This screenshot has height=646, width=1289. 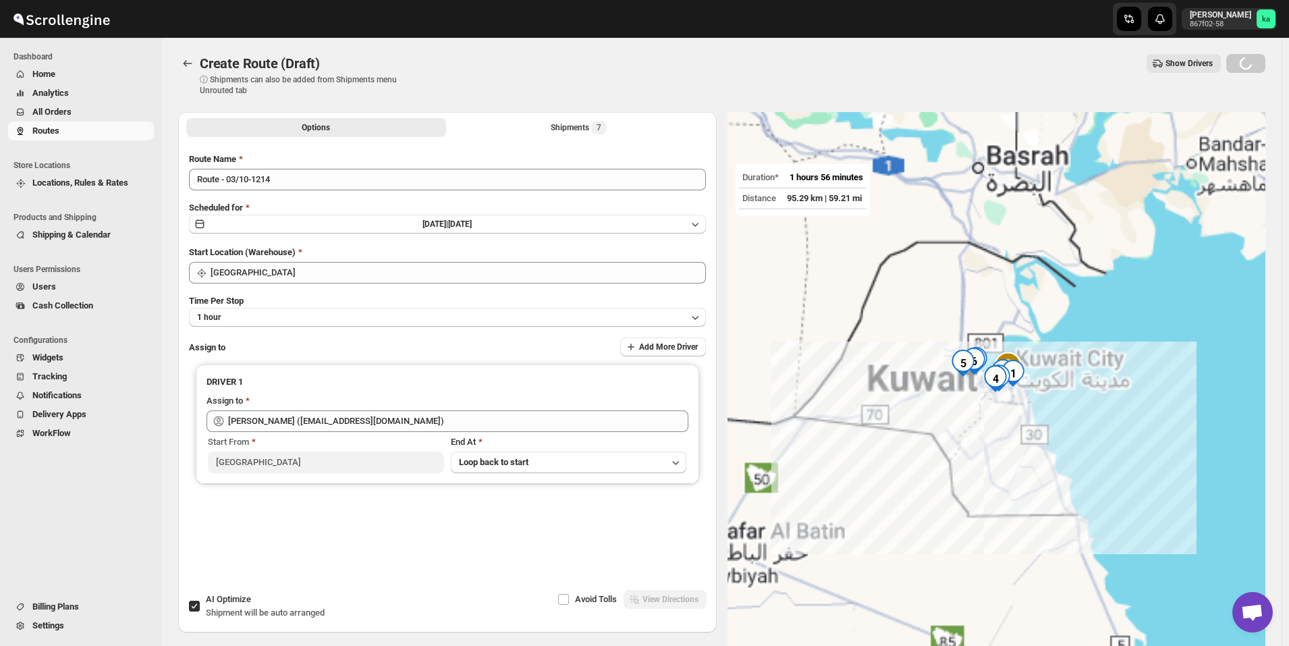 What do you see at coordinates (668, 347) in the screenshot?
I see `span: Add More Driver` at bounding box center [668, 347].